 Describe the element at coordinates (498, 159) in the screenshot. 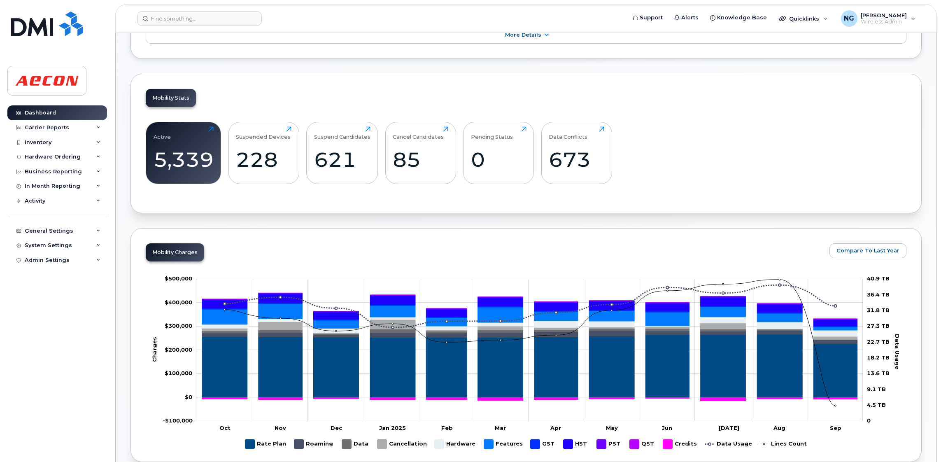

I see `div: 0` at that location.